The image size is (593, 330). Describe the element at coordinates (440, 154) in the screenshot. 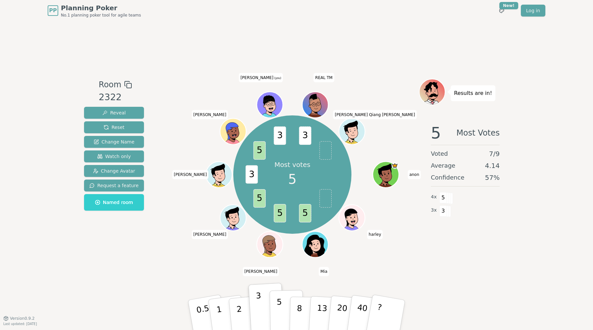

I see `span: Voted` at that location.